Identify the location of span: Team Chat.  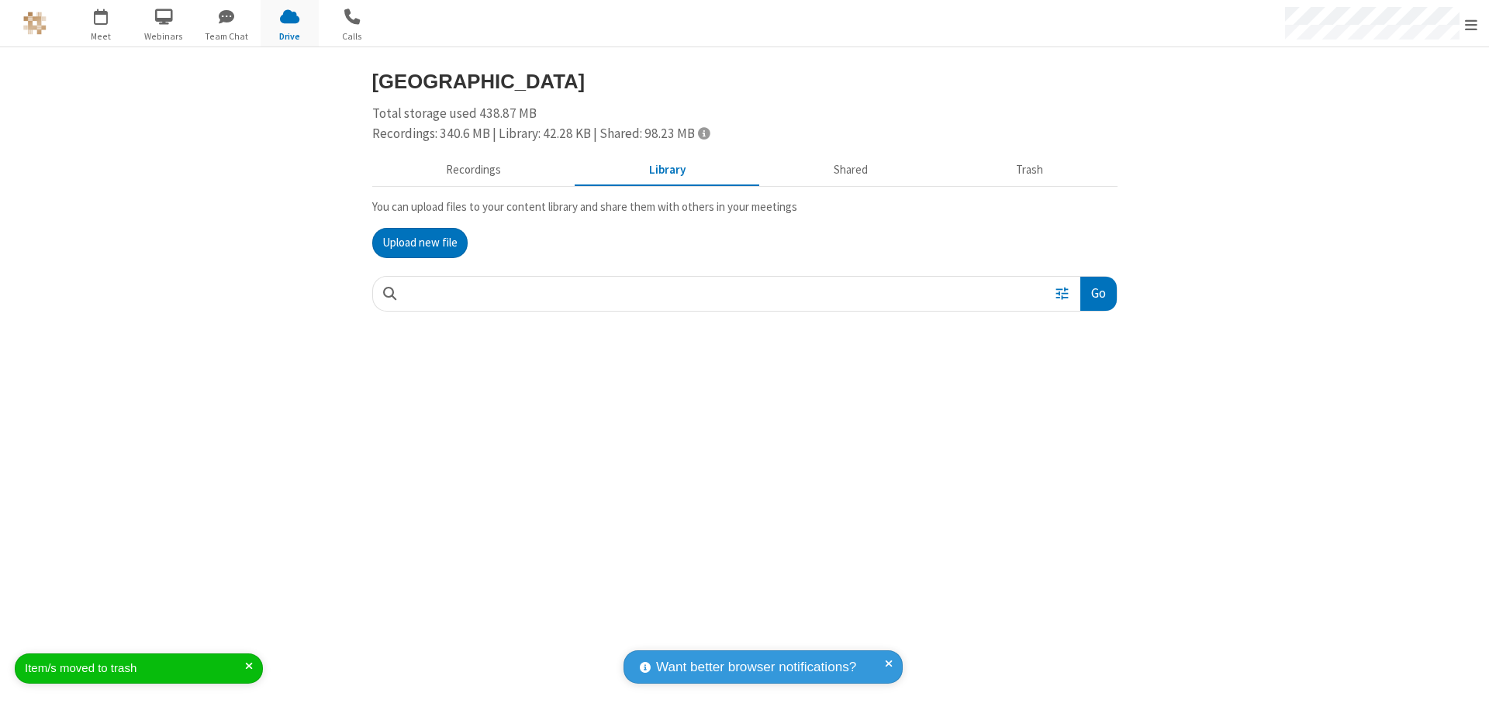
(226, 36).